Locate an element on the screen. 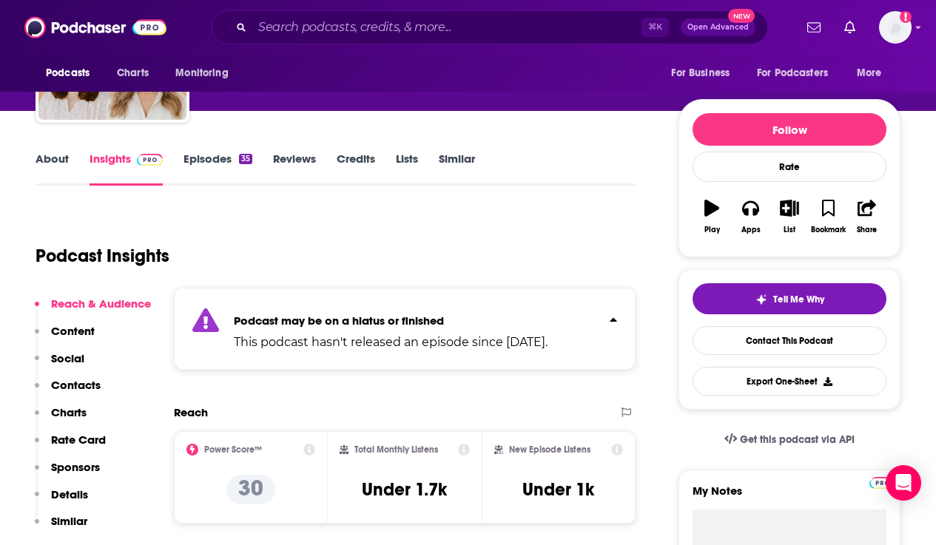 Image resolution: width=936 pixels, height=545 pixels. button: Rate Card is located at coordinates (70, 446).